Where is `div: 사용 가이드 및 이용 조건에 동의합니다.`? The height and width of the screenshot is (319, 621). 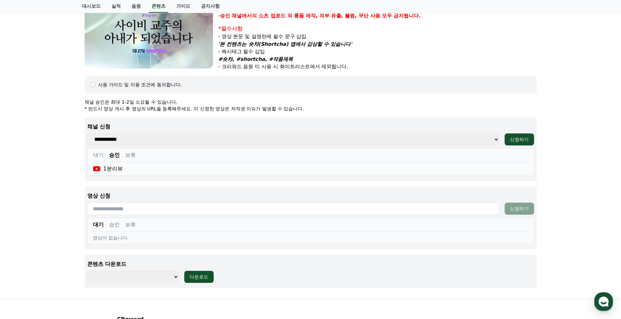 div: 사용 가이드 및 이용 조건에 동의합니다. is located at coordinates (140, 85).